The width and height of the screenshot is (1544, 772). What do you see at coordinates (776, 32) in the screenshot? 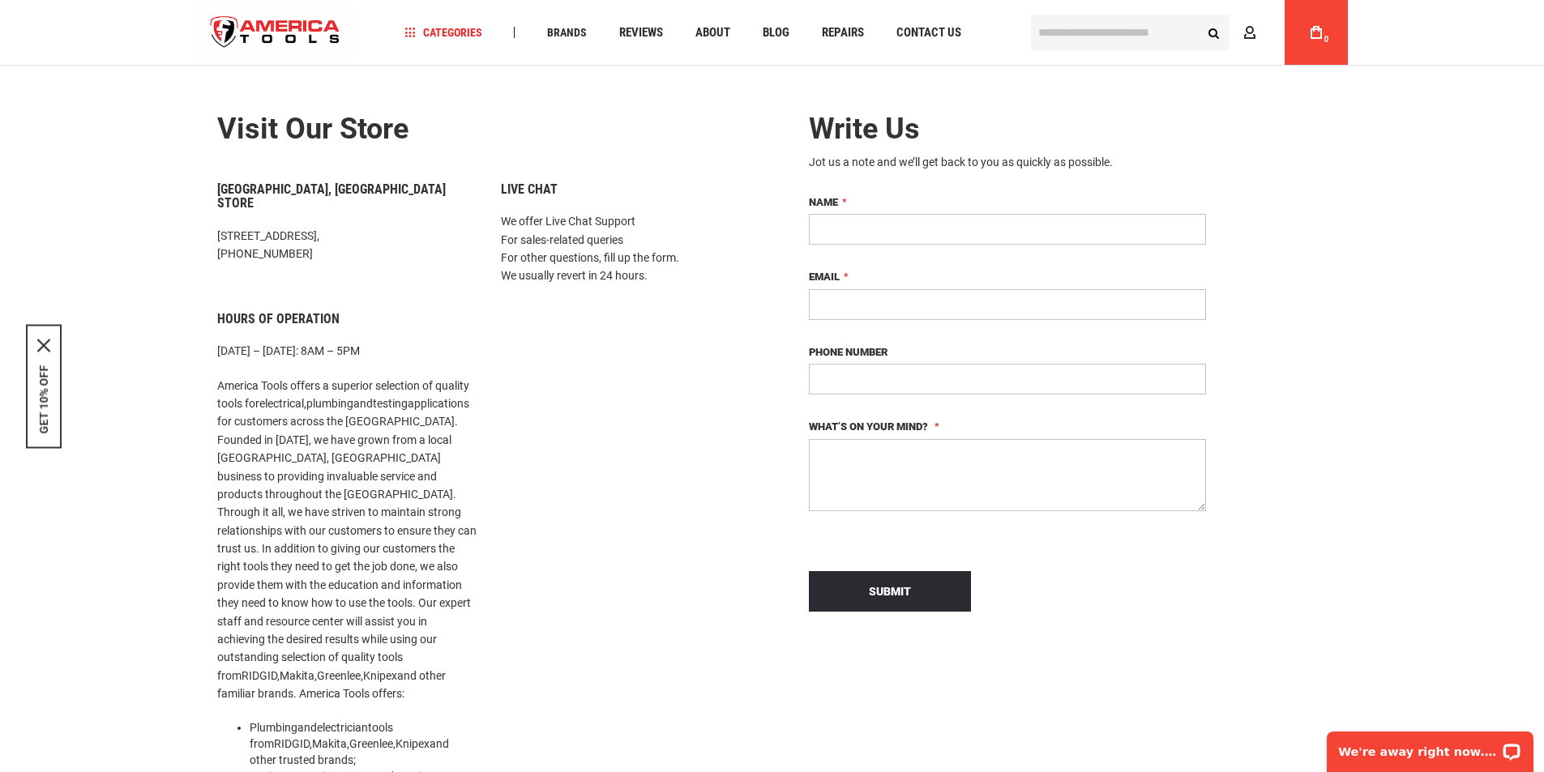
I see `span: Blog` at bounding box center [776, 32].